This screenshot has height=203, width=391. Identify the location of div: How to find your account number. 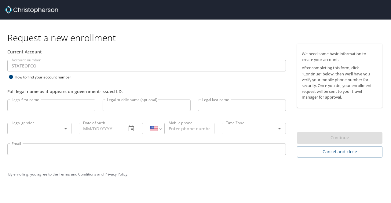
(45, 77).